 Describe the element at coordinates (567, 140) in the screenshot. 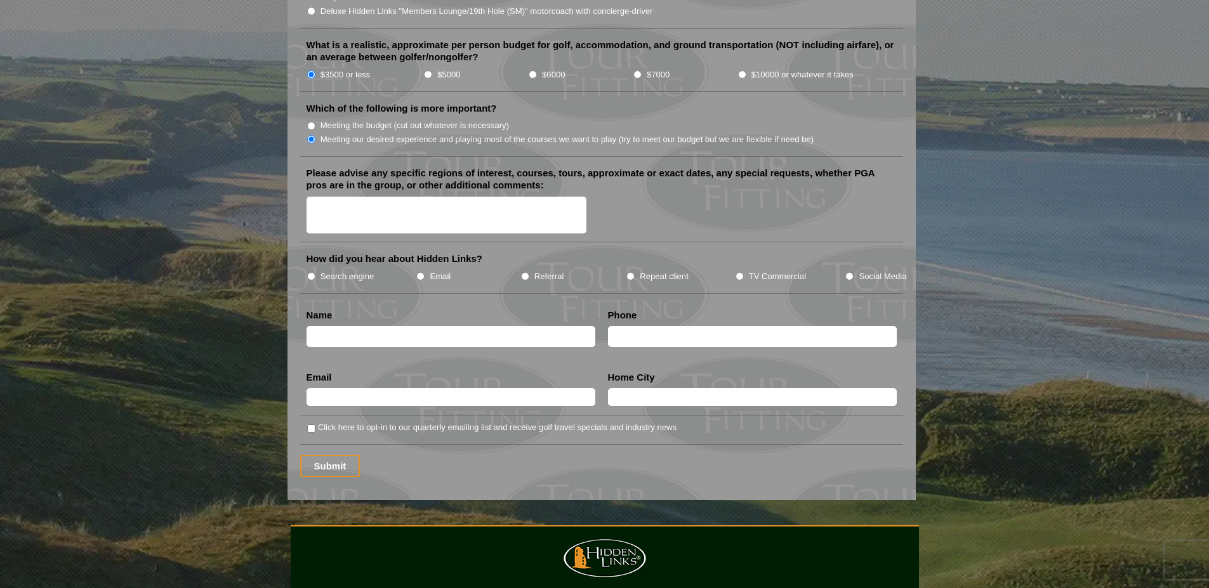

I see `label: Meeting our desired experience and playing most of the courses we want to play (try to meet our b...` at that location.